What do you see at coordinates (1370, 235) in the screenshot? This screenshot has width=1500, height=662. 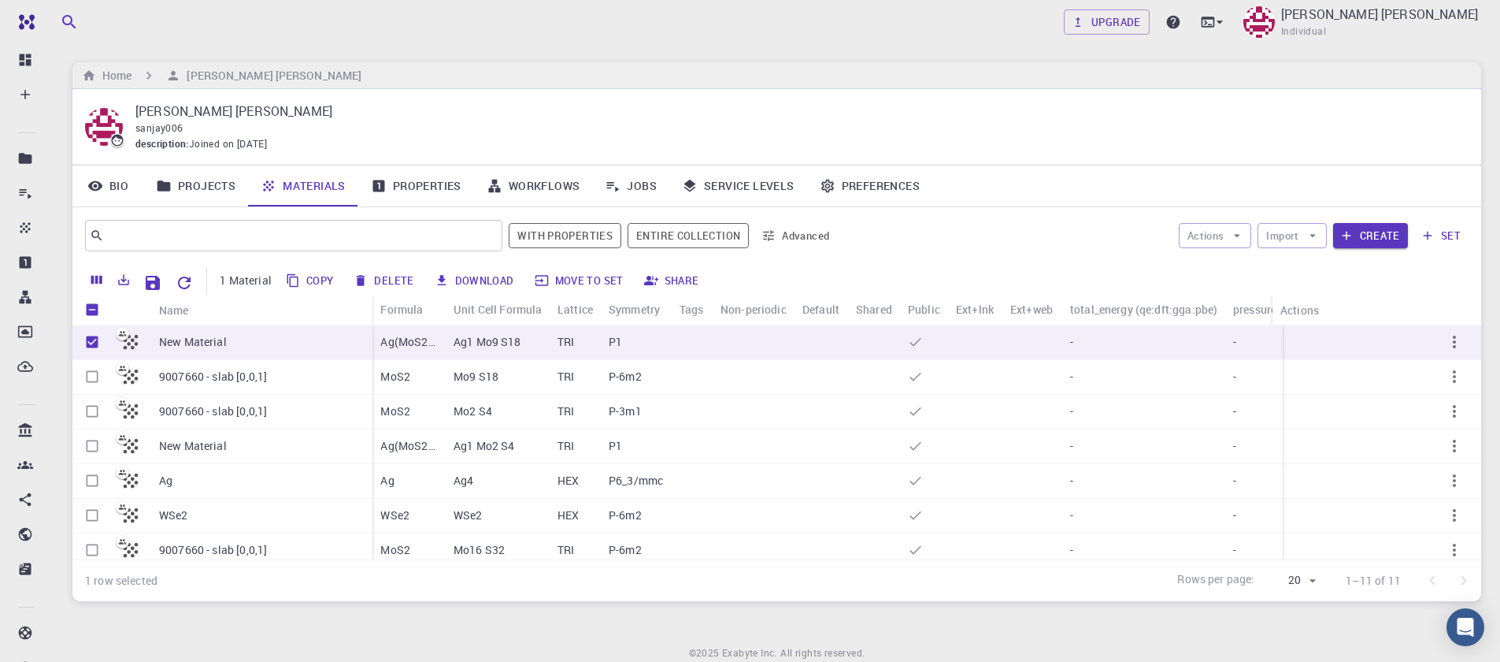 I see `button: Create` at bounding box center [1370, 235].